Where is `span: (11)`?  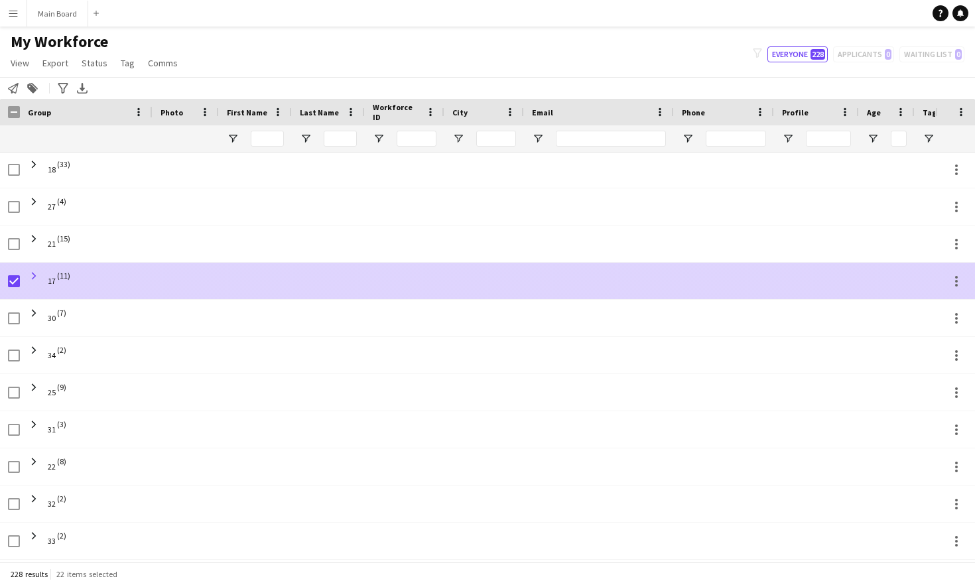 span: (11) is located at coordinates (64, 275).